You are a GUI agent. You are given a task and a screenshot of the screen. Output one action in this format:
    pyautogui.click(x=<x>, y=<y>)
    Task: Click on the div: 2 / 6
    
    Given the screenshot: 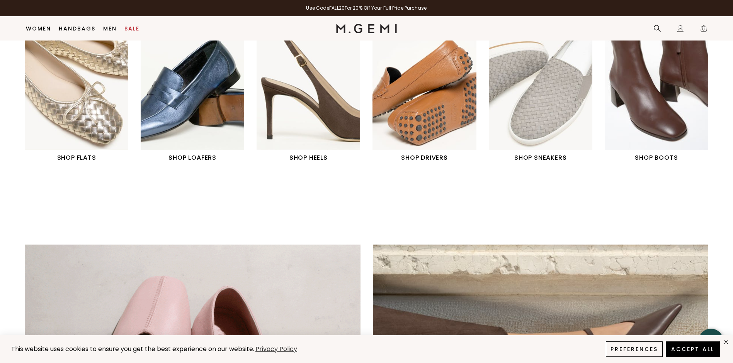 What is the action you would take?
    pyautogui.click(x=199, y=91)
    